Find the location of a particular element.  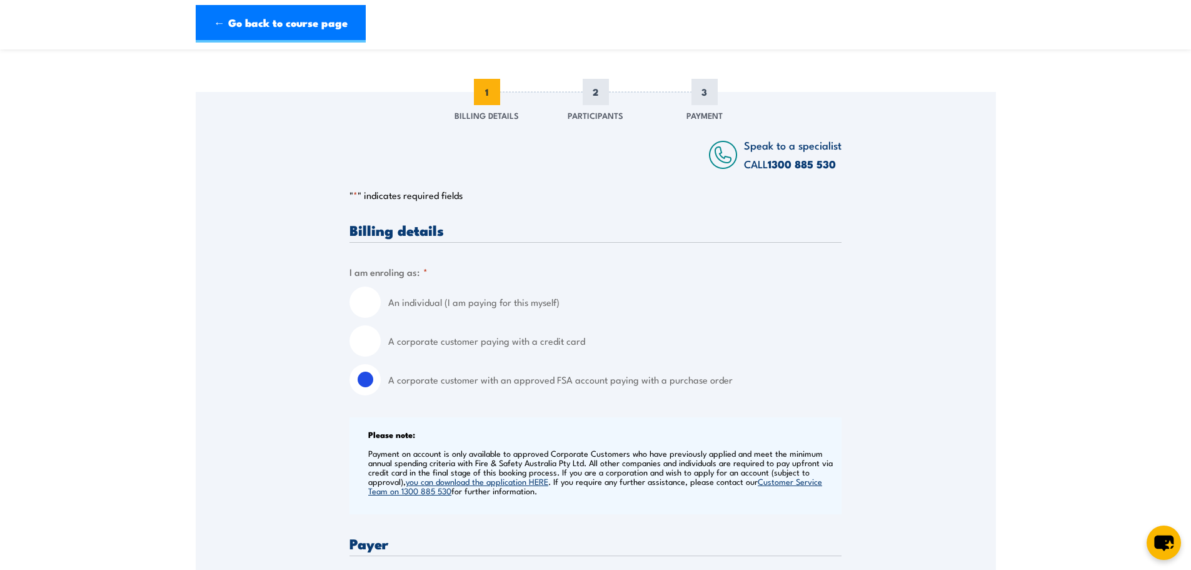

span: Billing Details is located at coordinates (486, 115).